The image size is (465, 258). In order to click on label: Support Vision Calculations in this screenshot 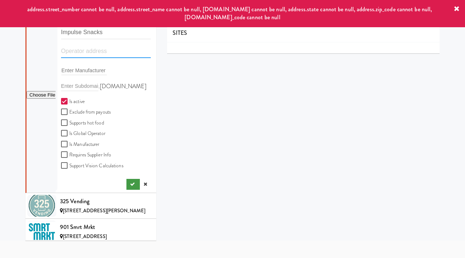, I will do `click(92, 166)`.